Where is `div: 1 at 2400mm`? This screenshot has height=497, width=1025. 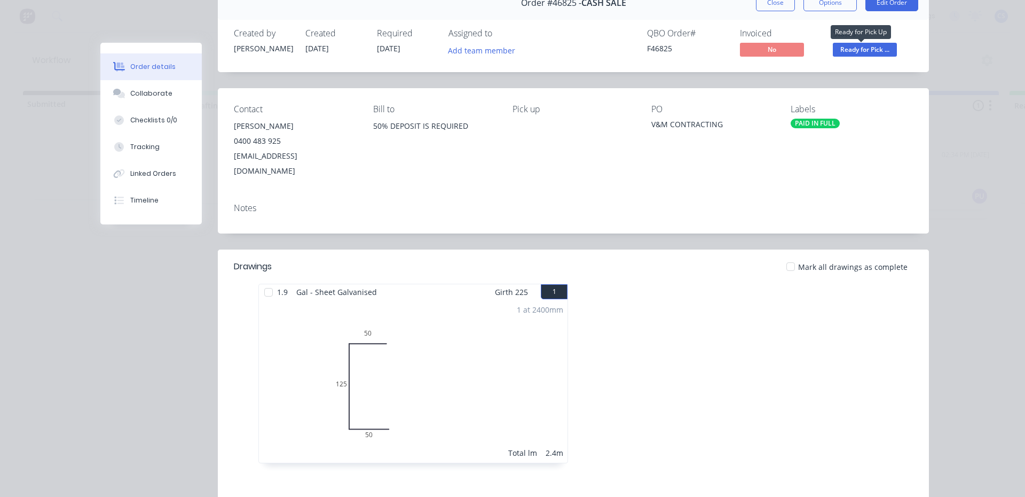
div: 1 at 2400mm is located at coordinates (540, 309).